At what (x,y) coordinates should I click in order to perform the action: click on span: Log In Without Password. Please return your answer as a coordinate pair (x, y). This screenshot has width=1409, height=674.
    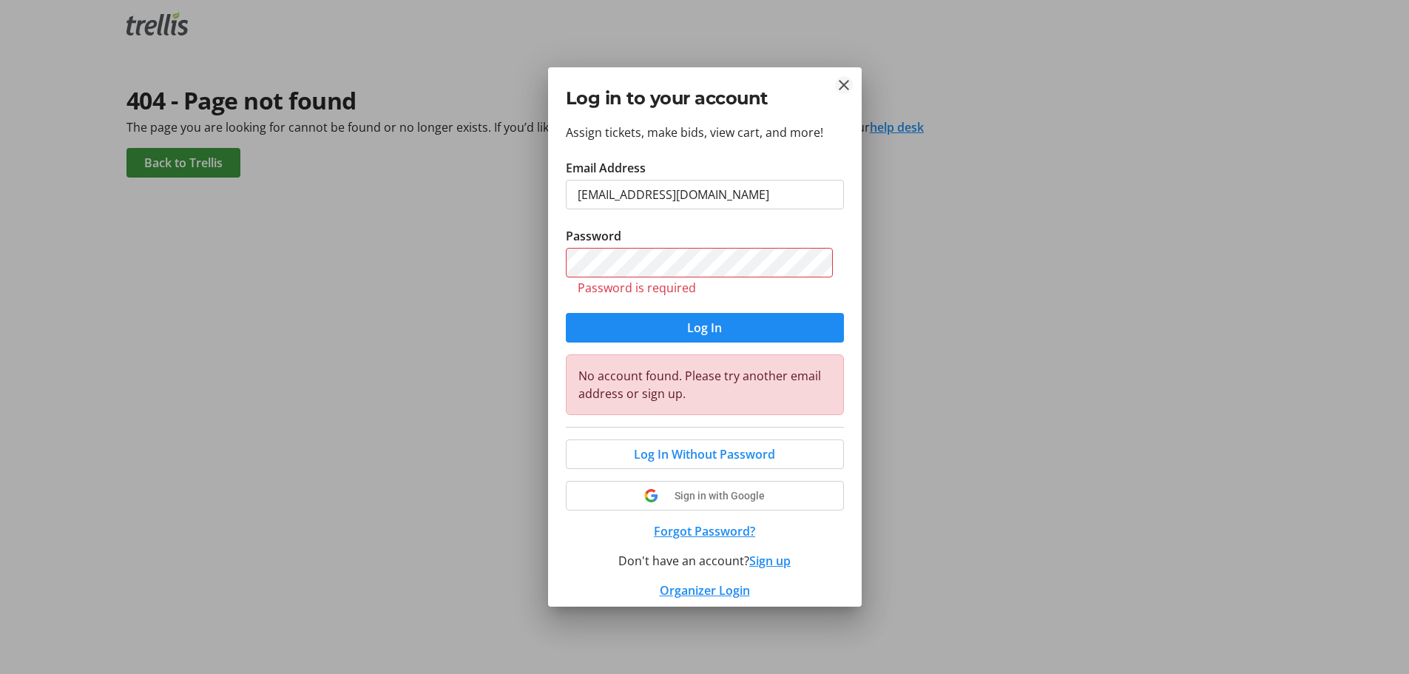
    Looking at the image, I should click on (704, 454).